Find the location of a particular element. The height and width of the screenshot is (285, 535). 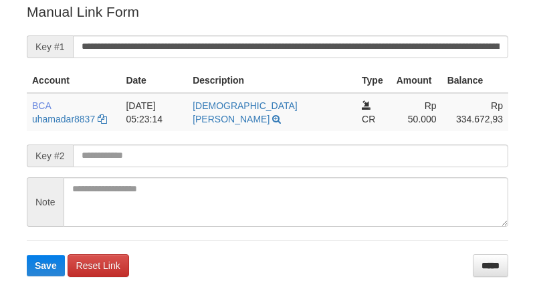

th: Amount is located at coordinates (417, 80).